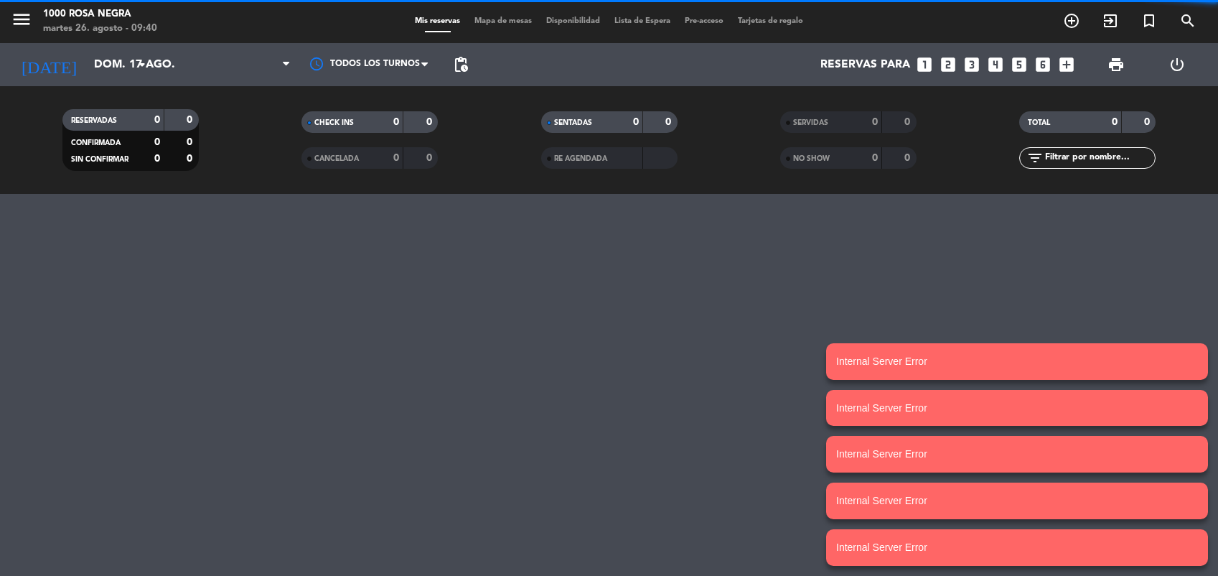 Image resolution: width=1218 pixels, height=576 pixels. I want to click on span: CONFIRMADA, so click(95, 143).